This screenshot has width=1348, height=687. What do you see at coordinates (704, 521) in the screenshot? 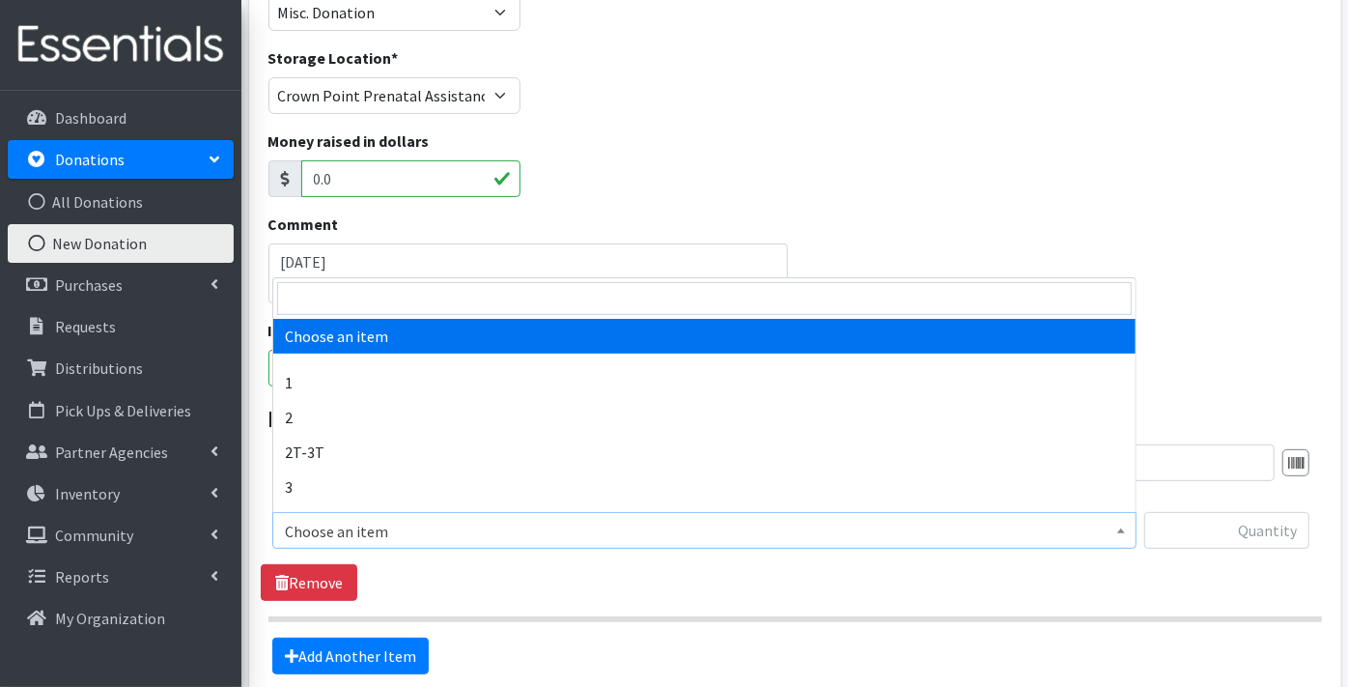
I see `li: 3T-4T` at bounding box center [704, 521].